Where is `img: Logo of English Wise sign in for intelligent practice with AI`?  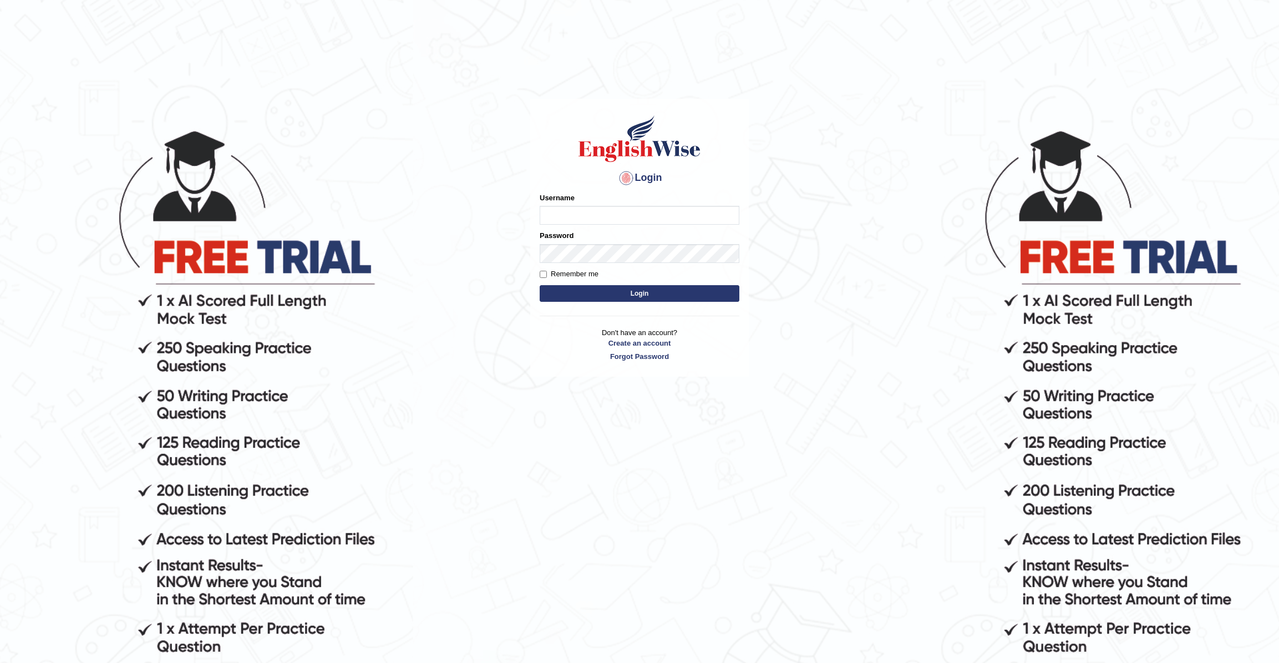 img: Logo of English Wise sign in for intelligent practice with AI is located at coordinates (639, 139).